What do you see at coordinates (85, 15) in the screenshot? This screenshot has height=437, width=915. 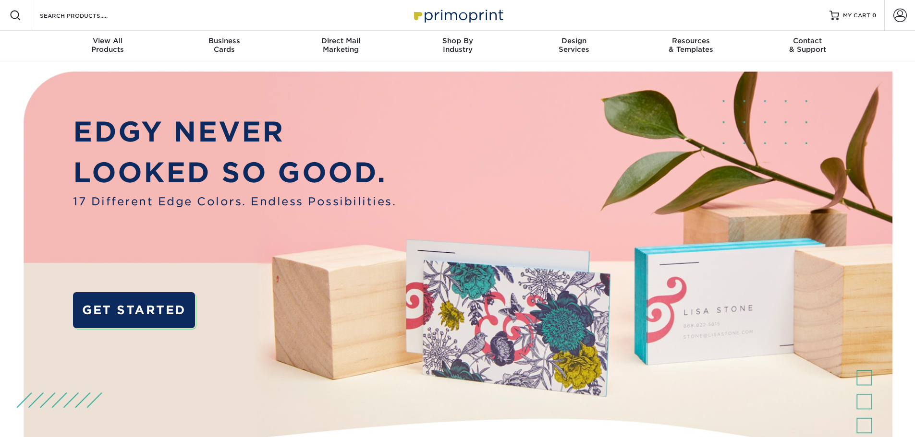 I see `input: SEARCH PRODUCTS.....` at bounding box center [85, 15].